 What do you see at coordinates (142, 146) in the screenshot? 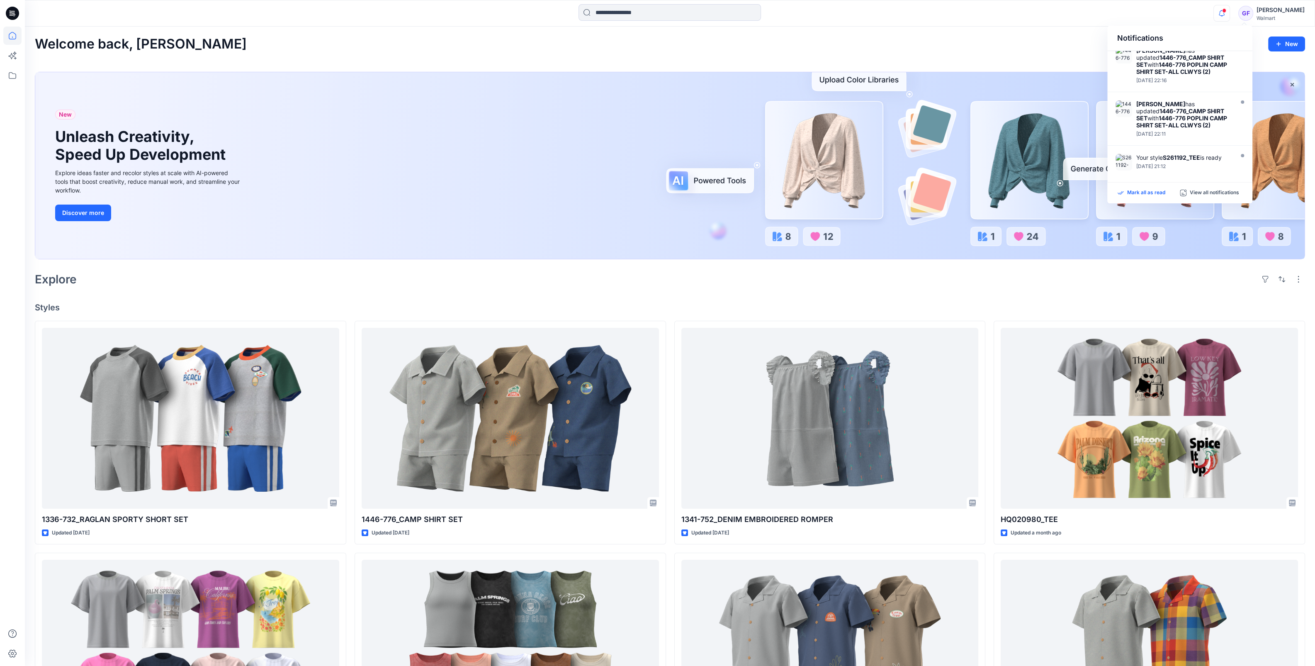
I see `h1: Unleash Creativity, Speed Up Development` at bounding box center [142, 146].